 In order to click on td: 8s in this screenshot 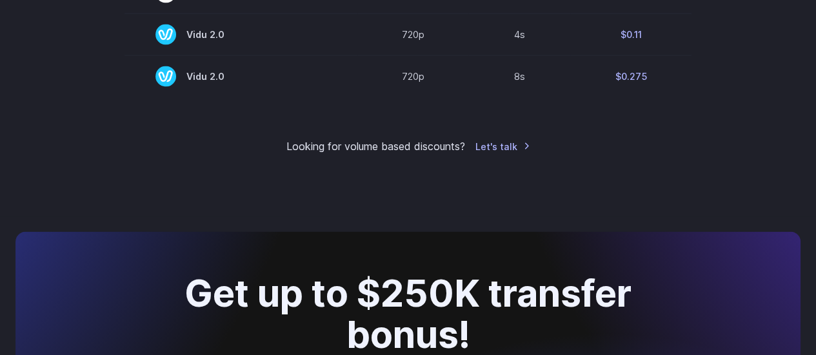, I will do `click(519, 76)`.